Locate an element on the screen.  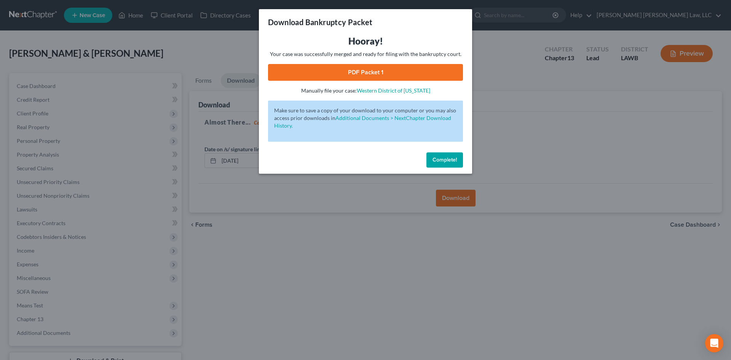
p: Make sure to save a copy of your download to your computer or you may also access prior downloads in is located at coordinates (365, 118).